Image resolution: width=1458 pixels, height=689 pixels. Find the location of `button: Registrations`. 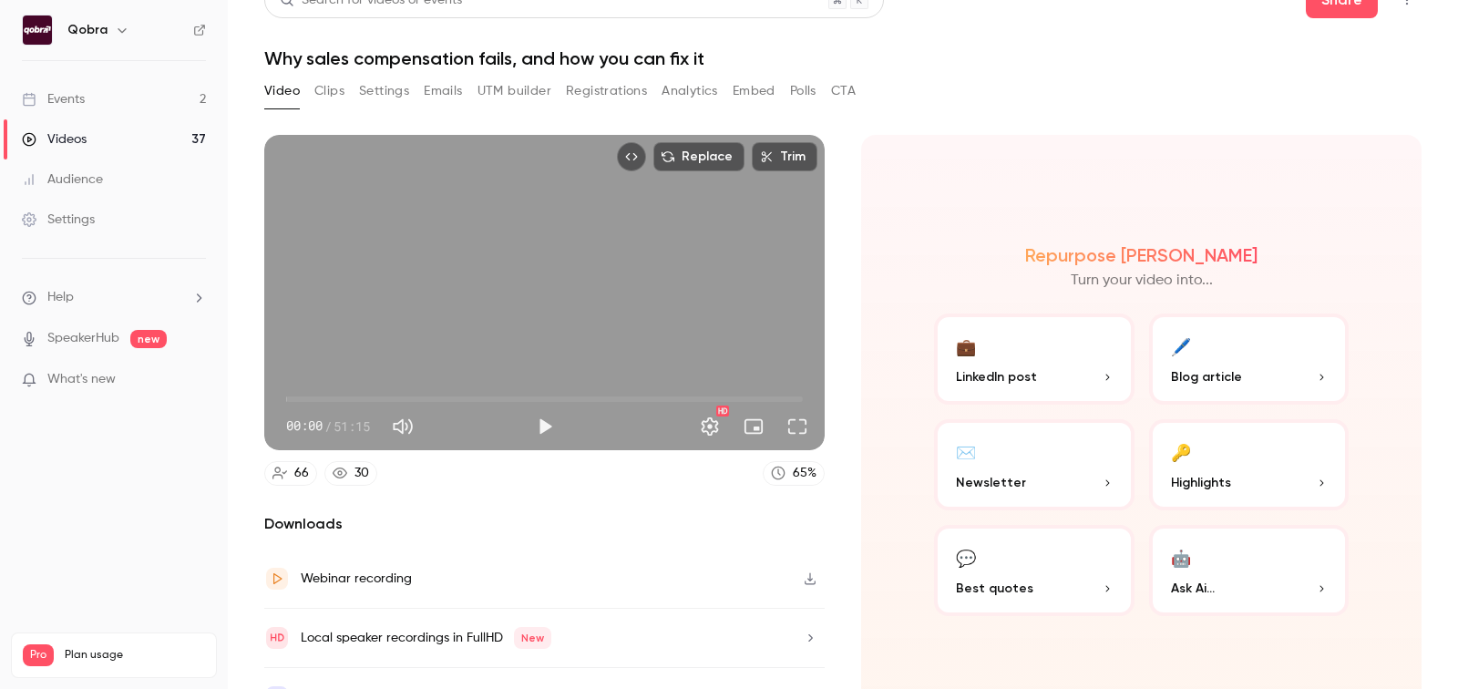

button: Registrations is located at coordinates (606, 91).